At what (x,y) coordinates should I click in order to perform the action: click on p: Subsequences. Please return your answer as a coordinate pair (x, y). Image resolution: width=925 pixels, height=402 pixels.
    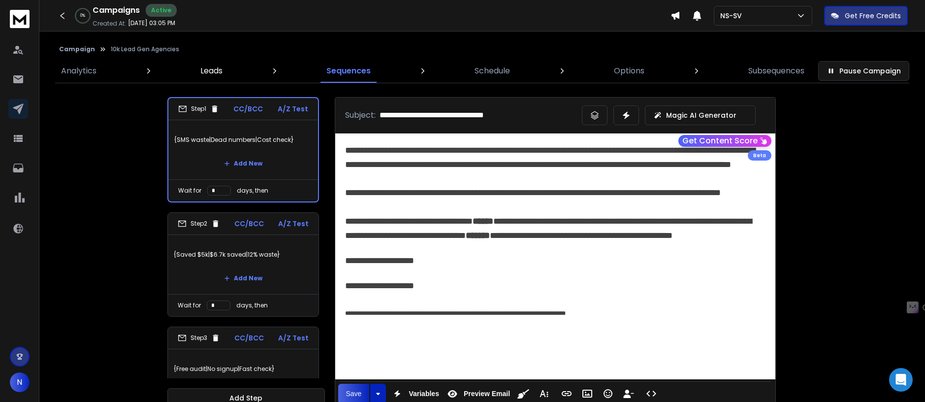
    Looking at the image, I should click on (776, 71).